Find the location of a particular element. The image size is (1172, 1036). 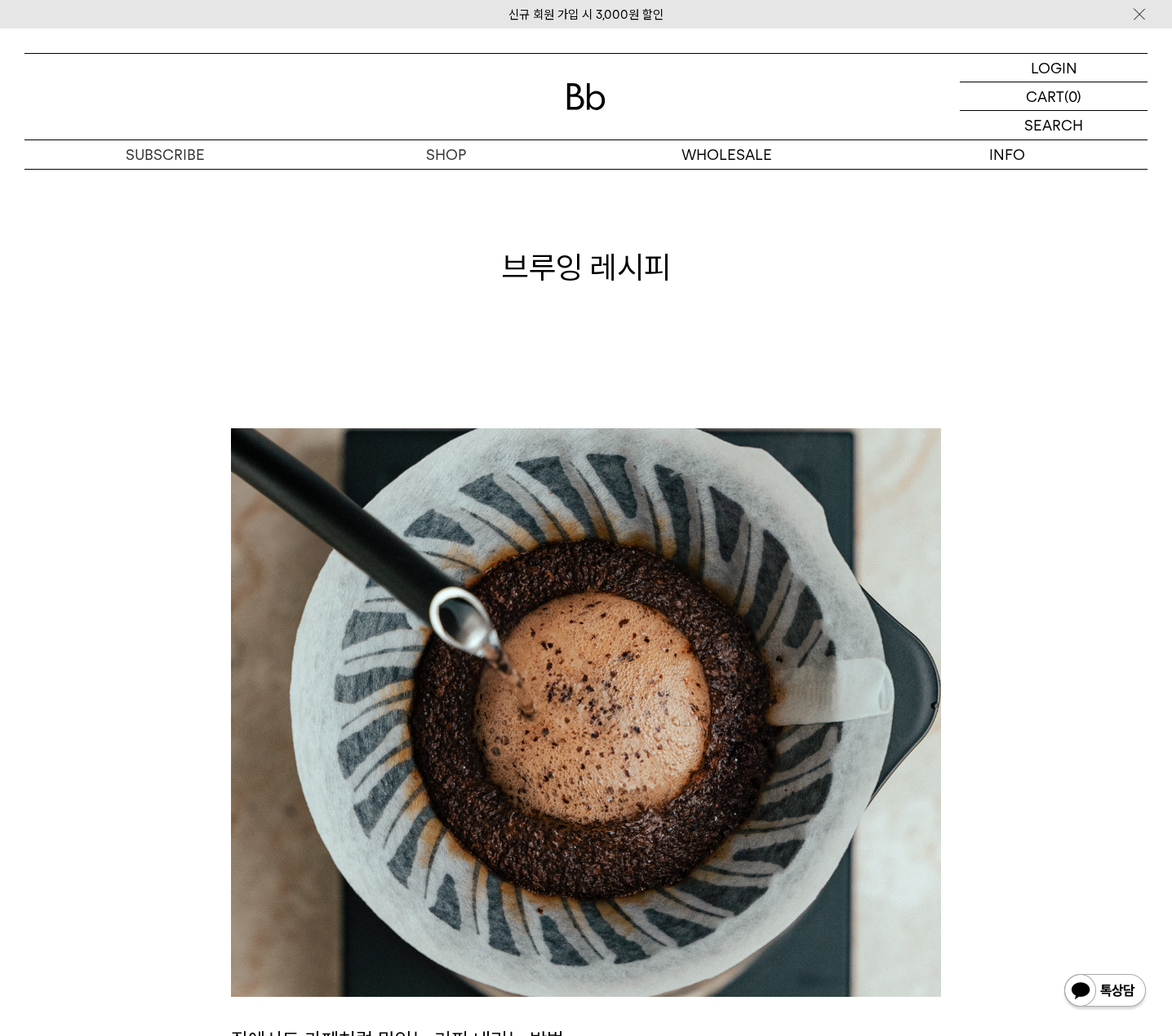

h1: 브루잉 레시피 is located at coordinates (586, 267).